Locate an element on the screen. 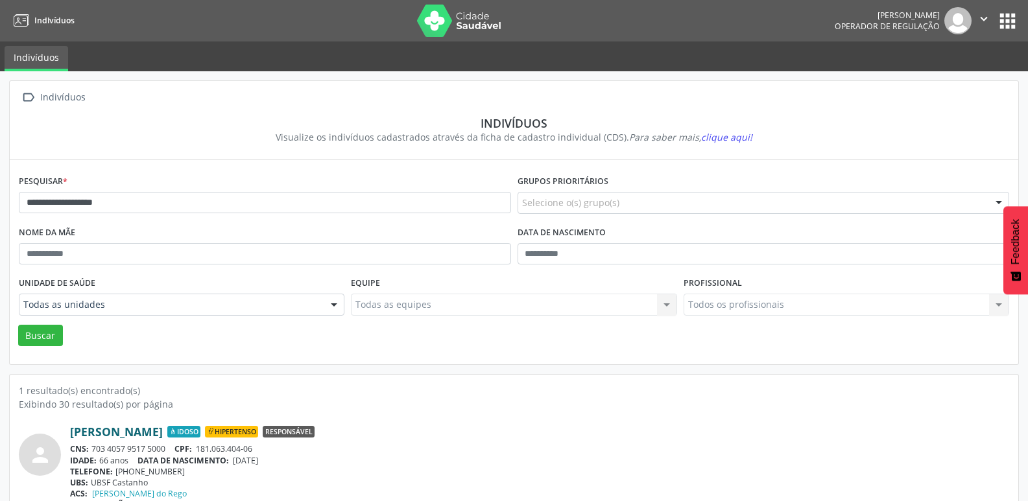 The width and height of the screenshot is (1028, 501). label: Unidade de saúde is located at coordinates (57, 283).